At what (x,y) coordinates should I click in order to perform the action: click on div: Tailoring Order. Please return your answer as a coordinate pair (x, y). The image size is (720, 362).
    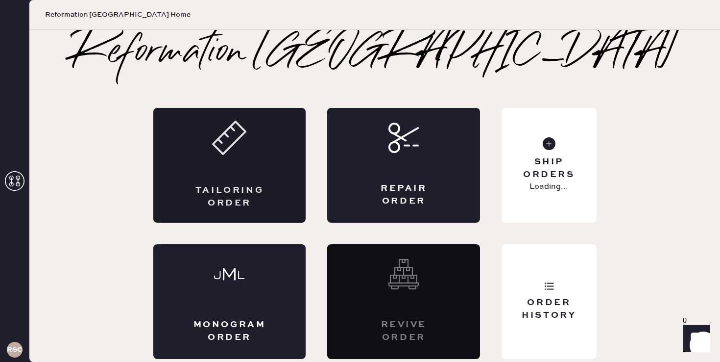
    Looking at the image, I should click on (230, 196).